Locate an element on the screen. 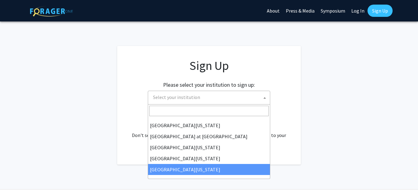  img: ForagerOne Logo is located at coordinates (51, 11).